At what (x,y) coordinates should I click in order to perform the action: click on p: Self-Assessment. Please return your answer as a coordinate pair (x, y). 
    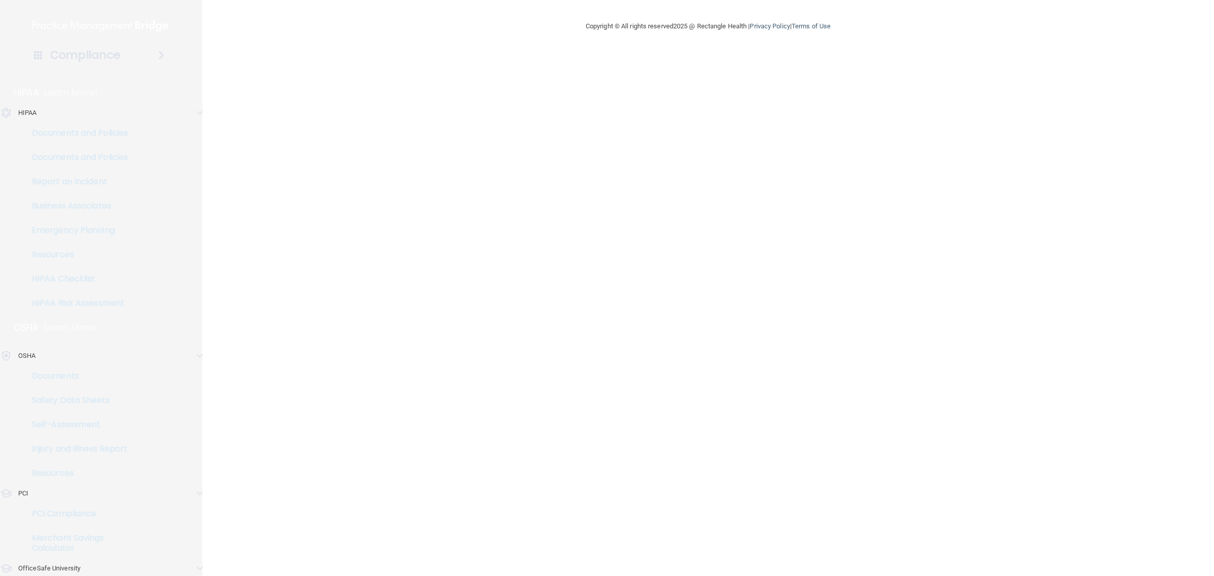
    Looking at the image, I should click on (75, 424).